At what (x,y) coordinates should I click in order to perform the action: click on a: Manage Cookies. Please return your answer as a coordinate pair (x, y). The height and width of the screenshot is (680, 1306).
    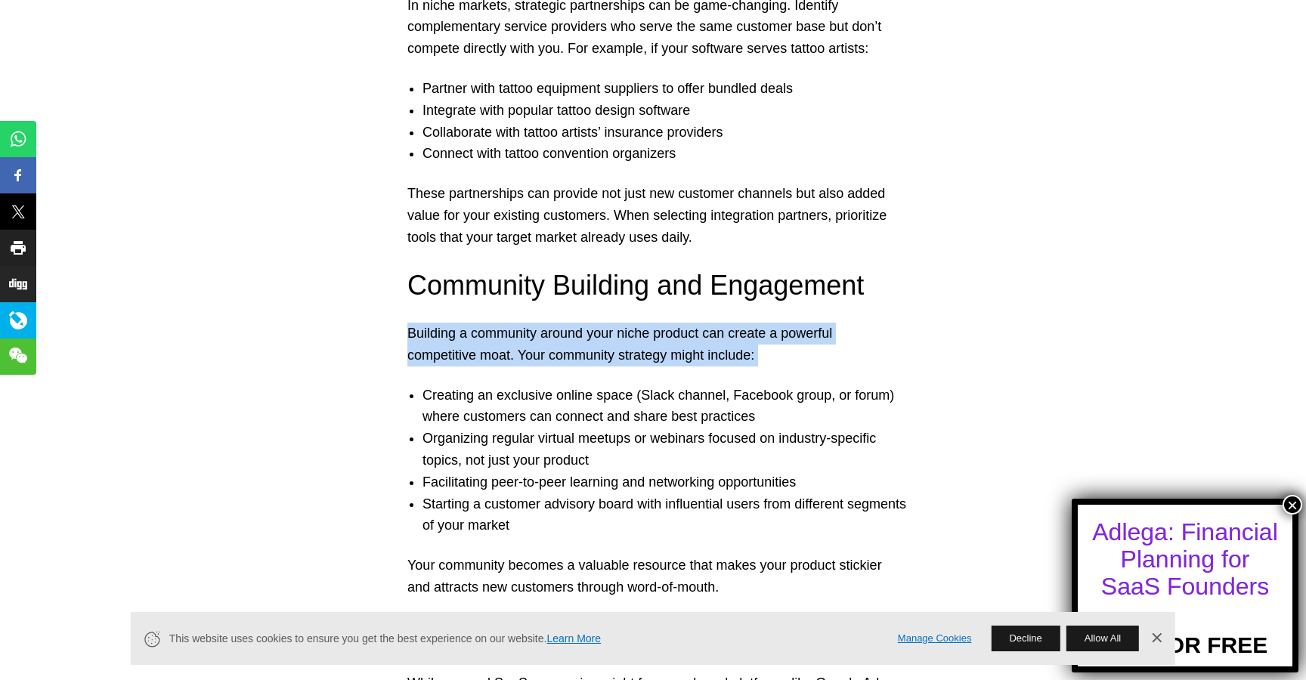
    Looking at the image, I should click on (935, 639).